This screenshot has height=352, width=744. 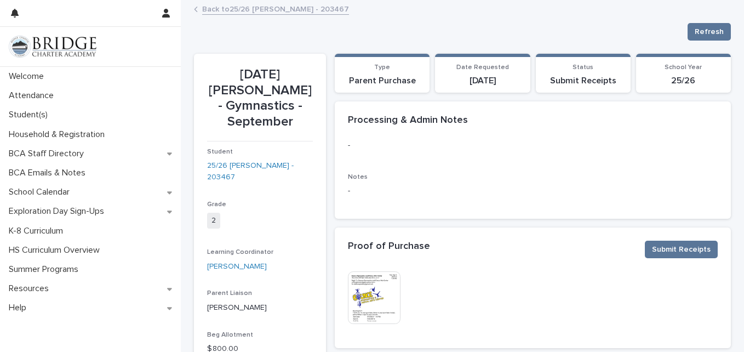 I want to click on p: Parent Purchase, so click(x=382, y=80).